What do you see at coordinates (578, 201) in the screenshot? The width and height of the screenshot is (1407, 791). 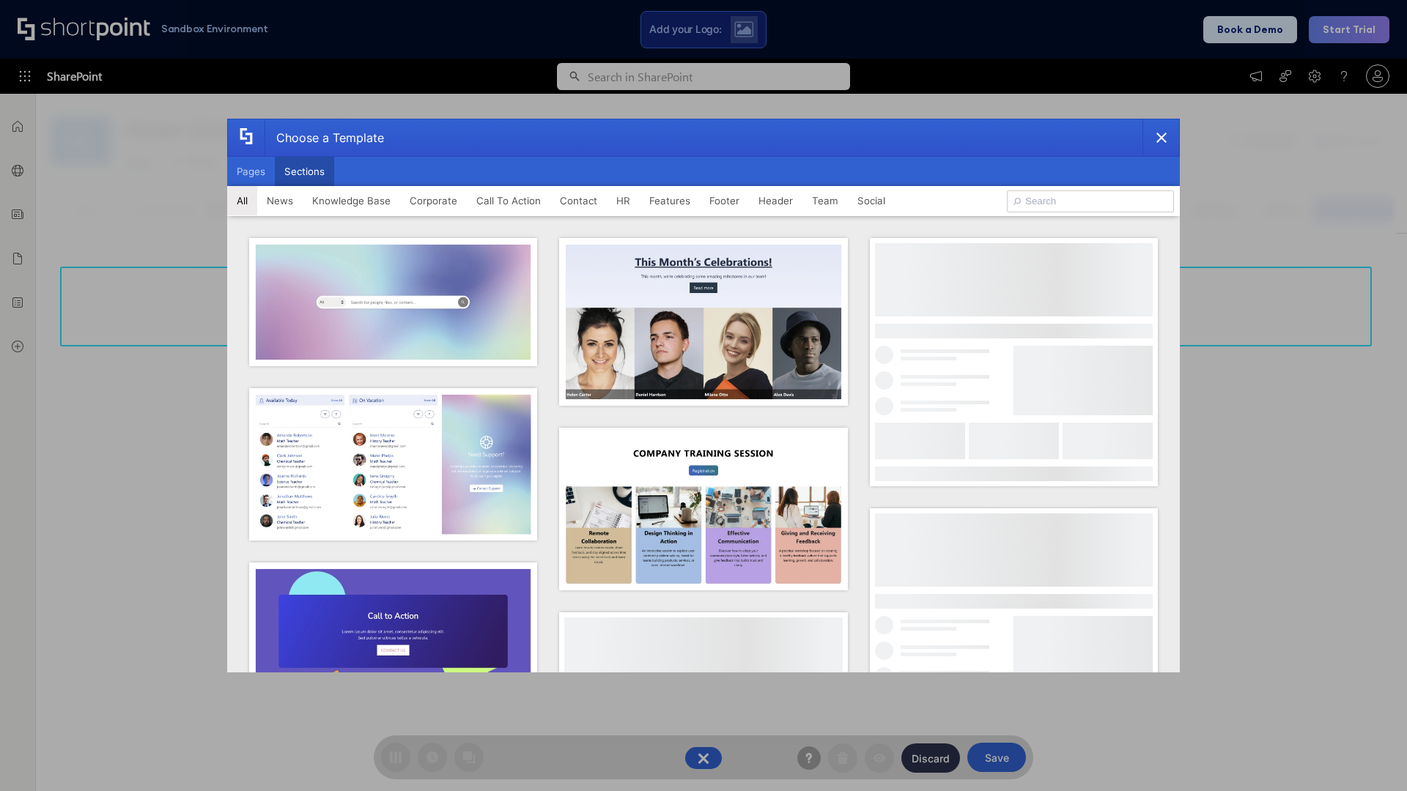 I see `button: Contact` at bounding box center [578, 201].